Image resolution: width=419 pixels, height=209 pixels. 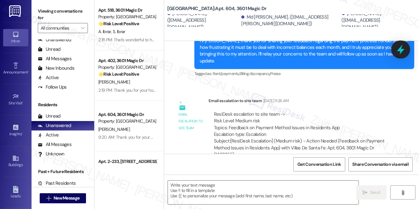 What do you see at coordinates (16, 37) in the screenshot?
I see `a: Inbox` at bounding box center [16, 37].